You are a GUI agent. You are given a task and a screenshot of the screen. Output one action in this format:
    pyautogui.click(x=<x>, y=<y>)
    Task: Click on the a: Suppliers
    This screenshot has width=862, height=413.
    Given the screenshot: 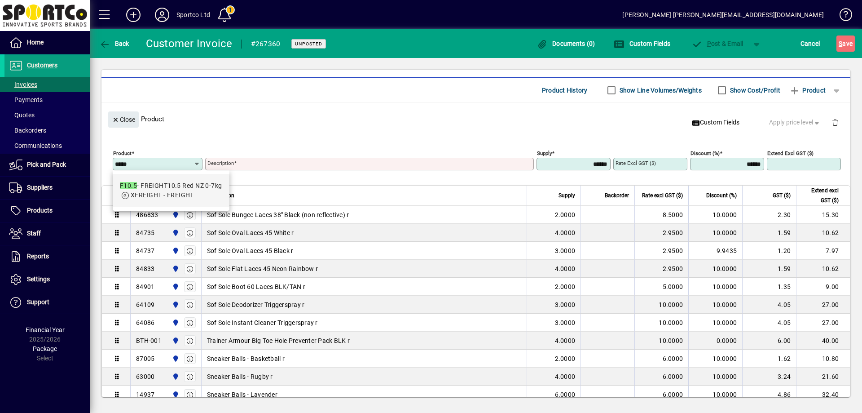 What is the action you would take?
    pyautogui.click(x=47, y=188)
    